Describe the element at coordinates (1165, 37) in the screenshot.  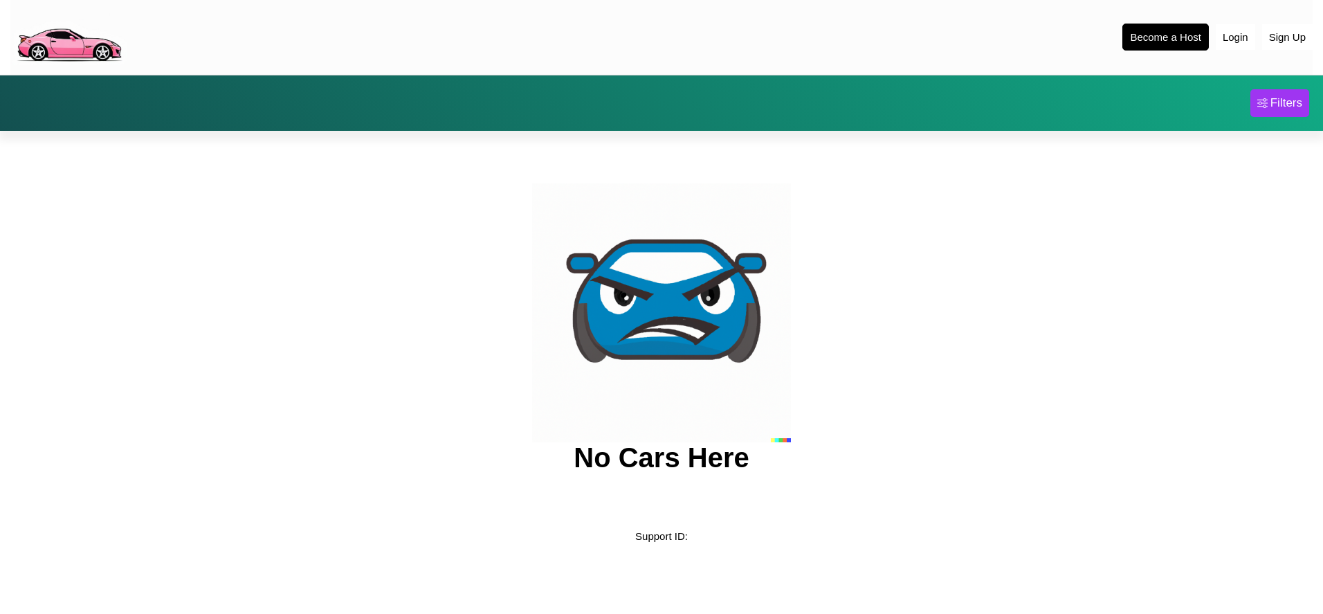
I see `button: Become a Host` at that location.